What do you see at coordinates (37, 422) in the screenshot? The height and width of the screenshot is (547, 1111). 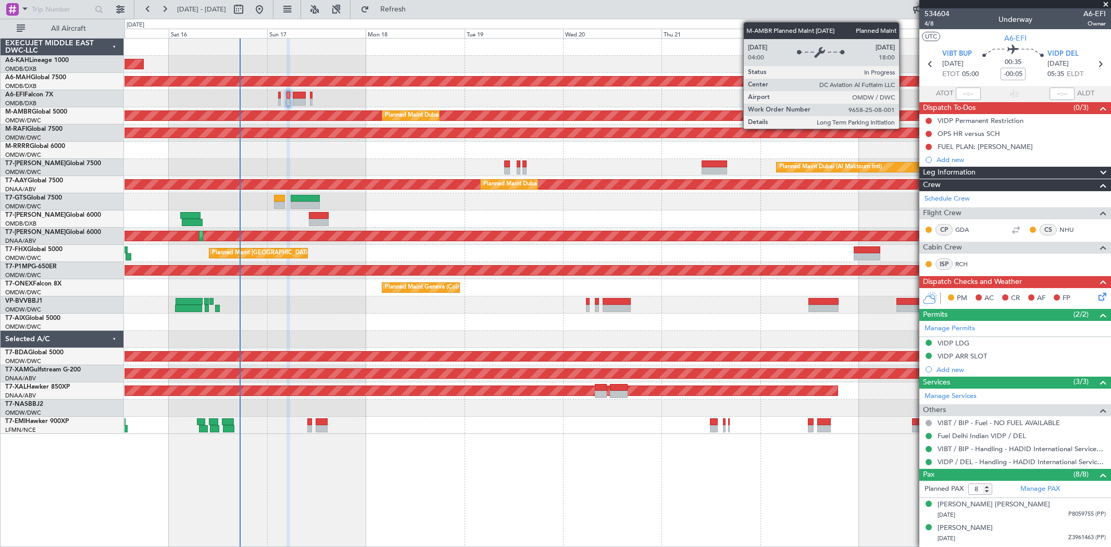 I see `a: T7-EMIHawker 900XP` at bounding box center [37, 422].